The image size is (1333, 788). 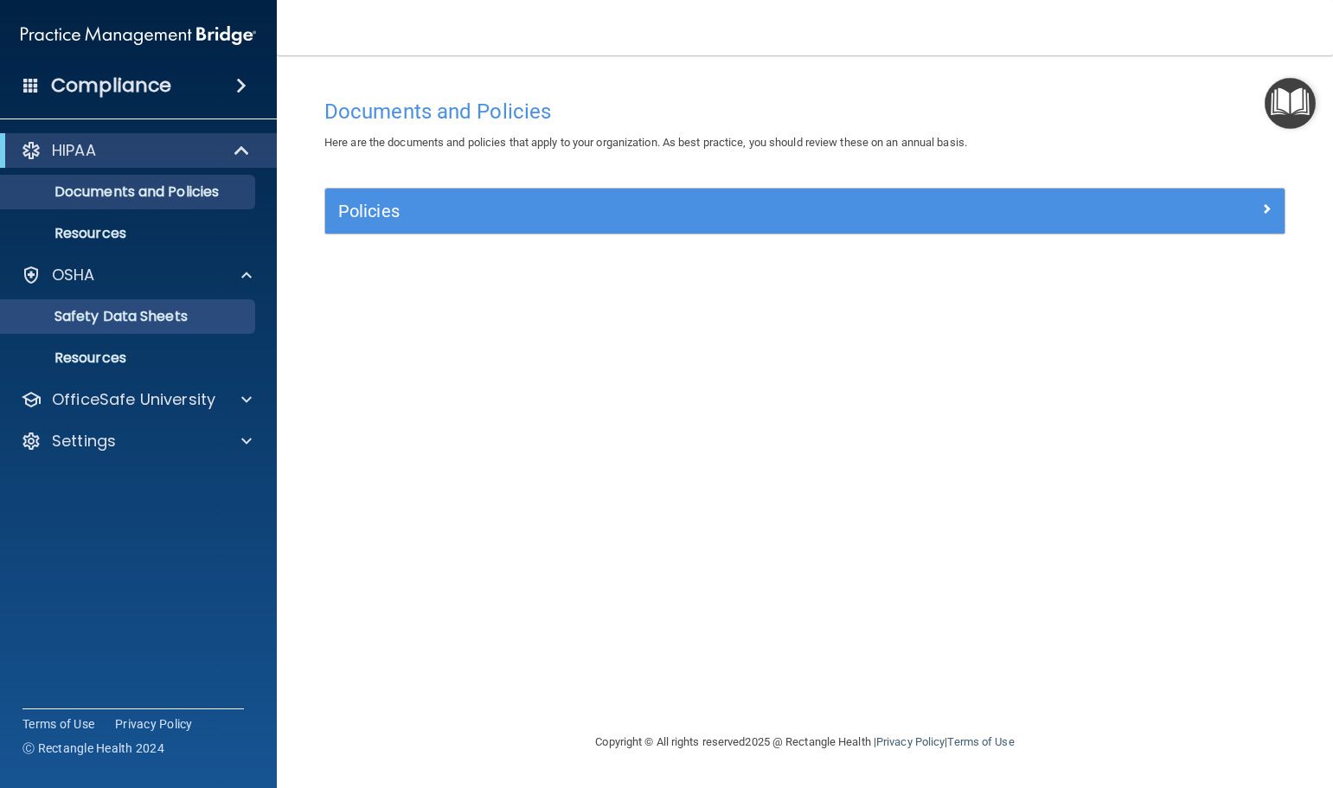 What do you see at coordinates (136, 400) in the screenshot?
I see `a: OfficeSafe University` at bounding box center [136, 400].